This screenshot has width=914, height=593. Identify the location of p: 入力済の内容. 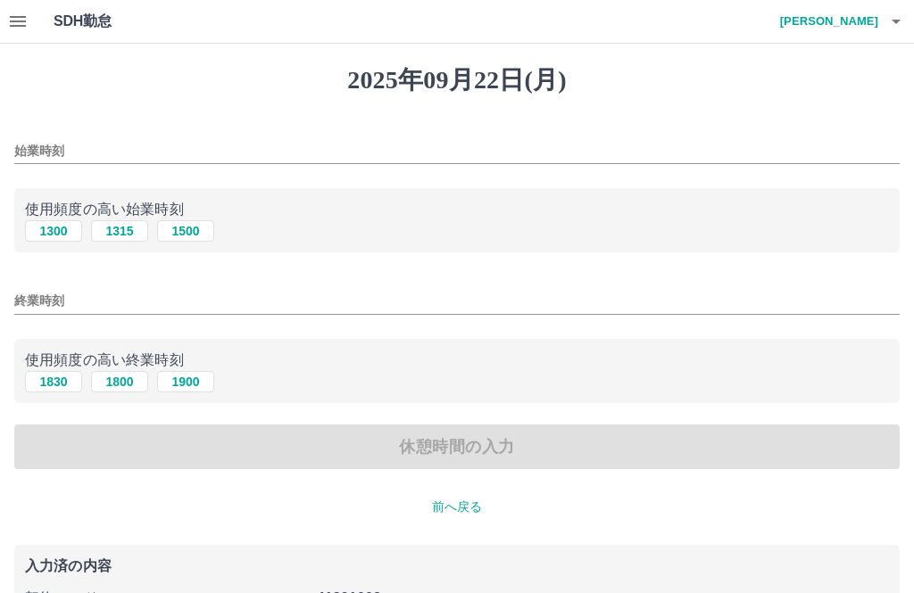
(457, 567).